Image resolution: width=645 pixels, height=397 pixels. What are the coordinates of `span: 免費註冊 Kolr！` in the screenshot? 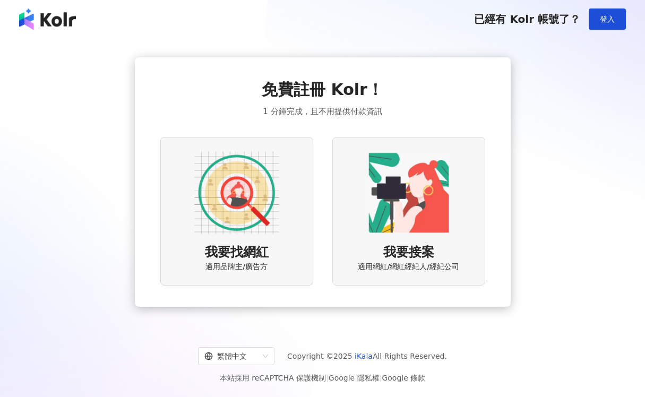 It's located at (322, 90).